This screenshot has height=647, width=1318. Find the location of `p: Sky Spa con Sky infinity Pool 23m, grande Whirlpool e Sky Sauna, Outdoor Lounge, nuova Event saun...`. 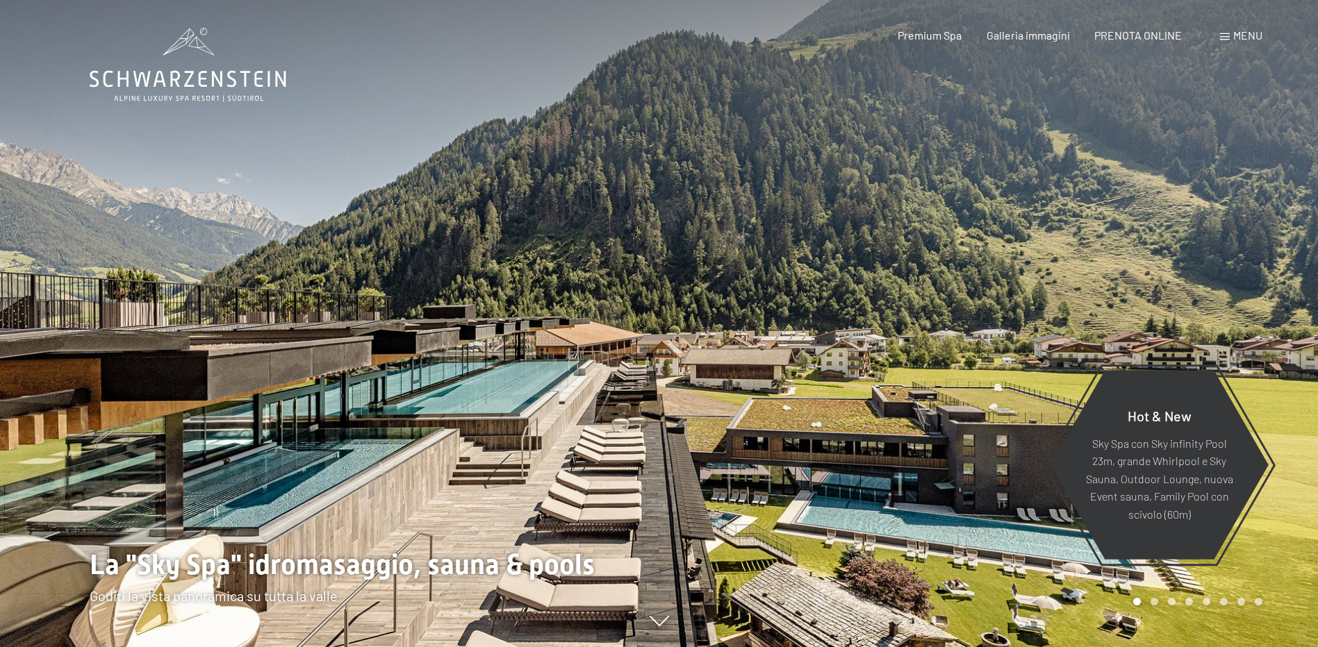

p: Sky Spa con Sky infinity Pool 23m, grande Whirlpool e Sky Sauna, Outdoor Lounge, nuova Event saun... is located at coordinates (1159, 479).